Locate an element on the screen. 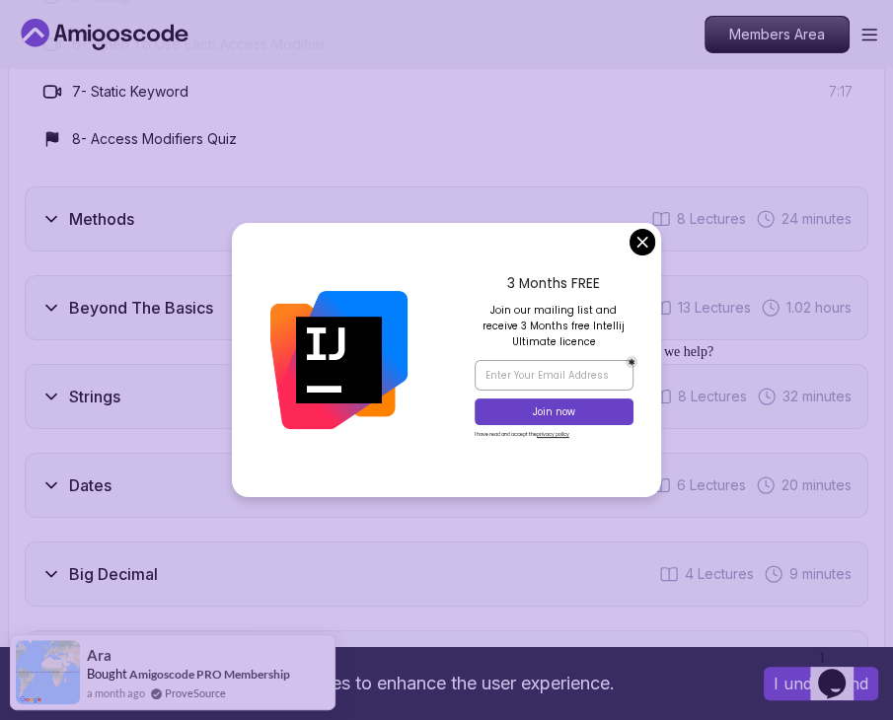 Image resolution: width=893 pixels, height=720 pixels. p: Members Area is located at coordinates (777, 35).